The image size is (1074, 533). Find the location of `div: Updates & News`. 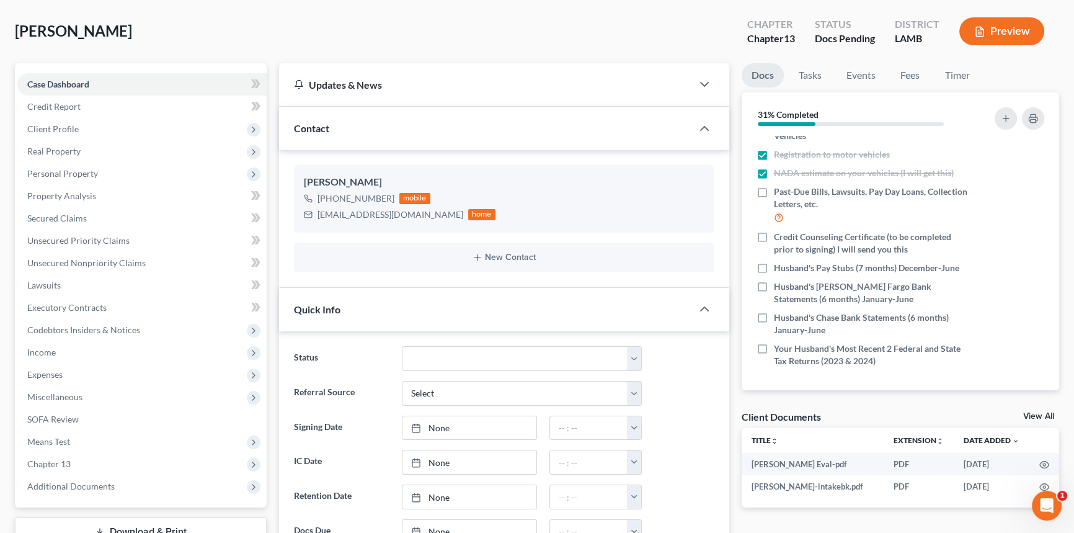

div: Updates & News is located at coordinates (485, 84).